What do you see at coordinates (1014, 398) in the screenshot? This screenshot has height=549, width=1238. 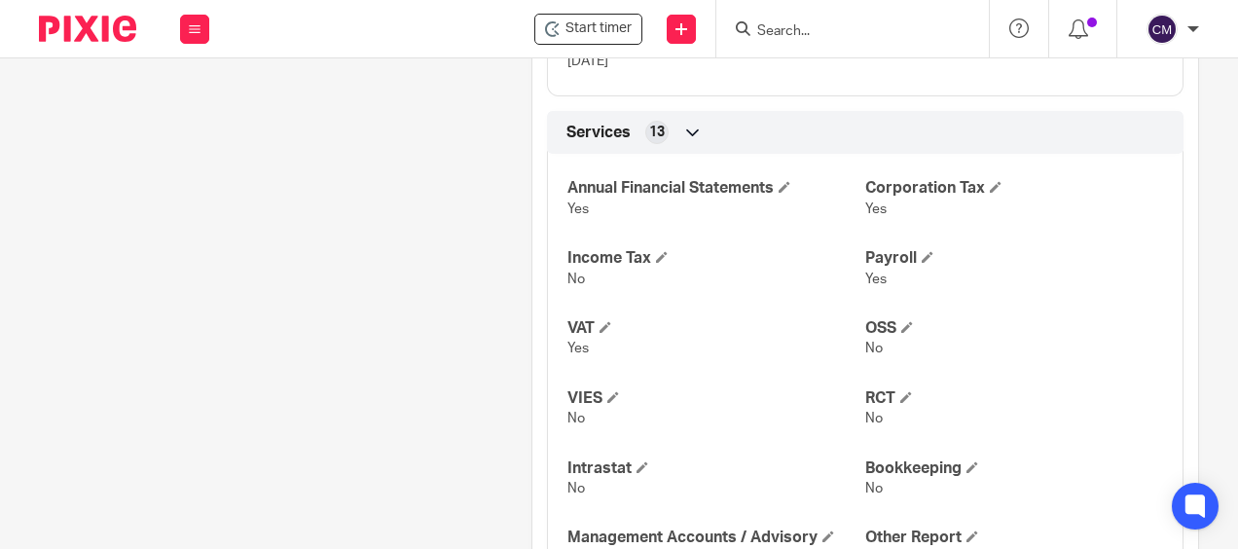 I see `h4: RCT` at bounding box center [1014, 398].